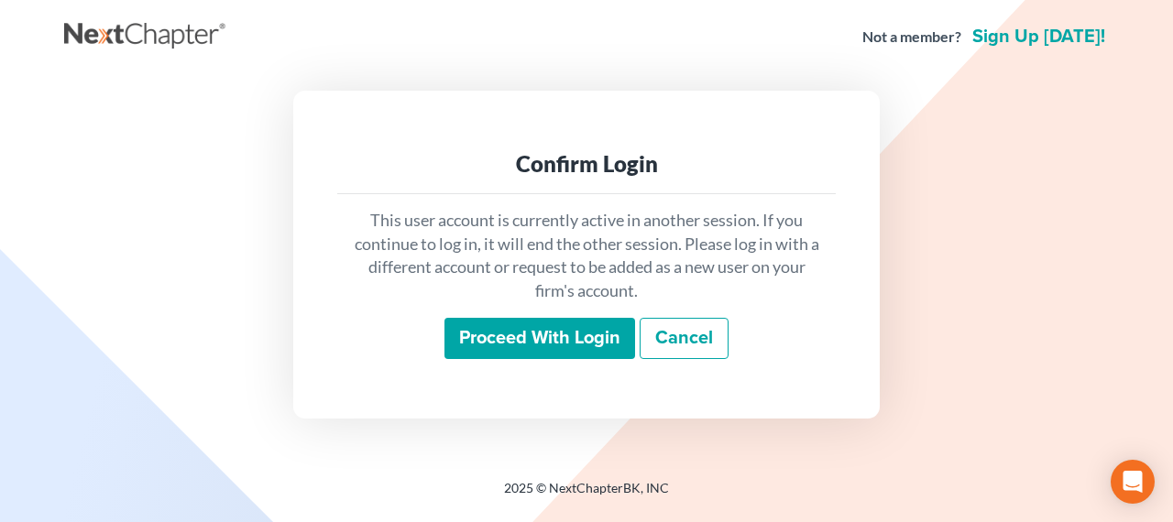 The height and width of the screenshot is (522, 1173). I want to click on strong: Not a member?, so click(912, 37).